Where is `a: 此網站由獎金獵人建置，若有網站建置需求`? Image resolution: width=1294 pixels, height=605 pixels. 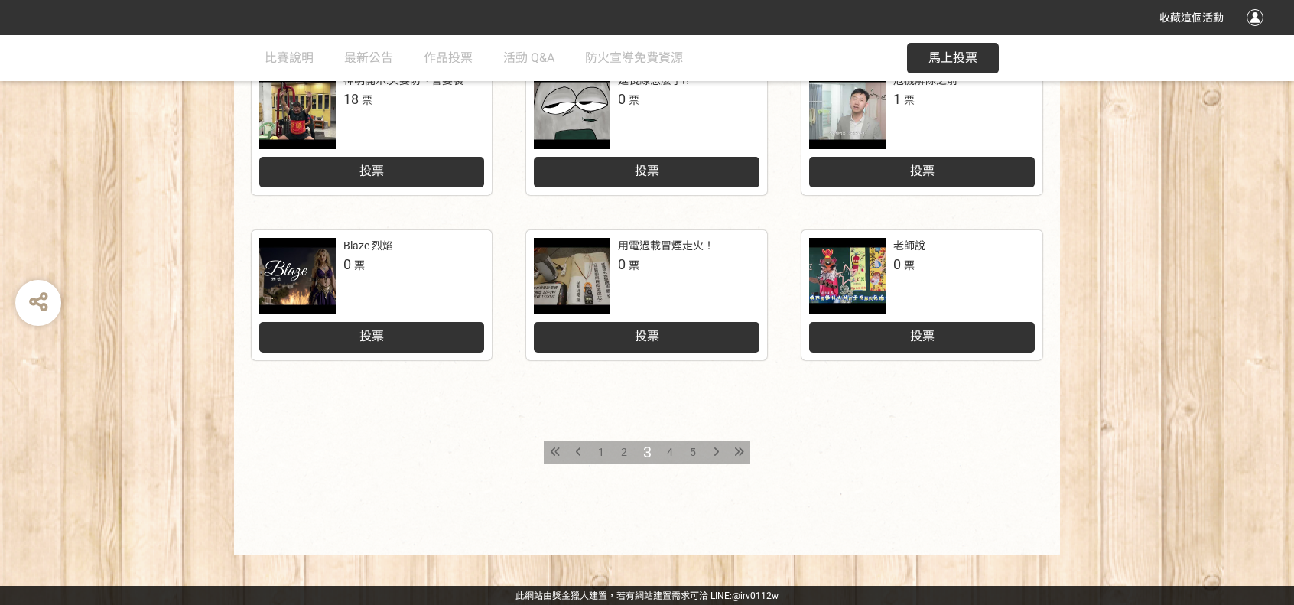
a: 此網站由獎金獵人建置，若有網站建置需求 is located at coordinates (603, 596).